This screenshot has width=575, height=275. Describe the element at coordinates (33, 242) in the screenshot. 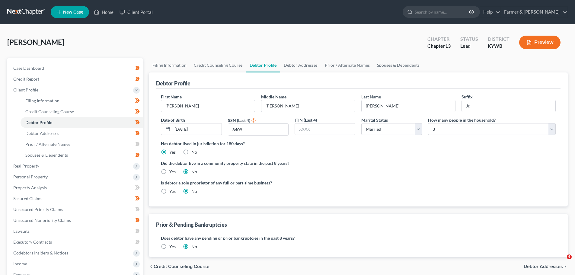

I see `span: Executory Contracts` at that location.